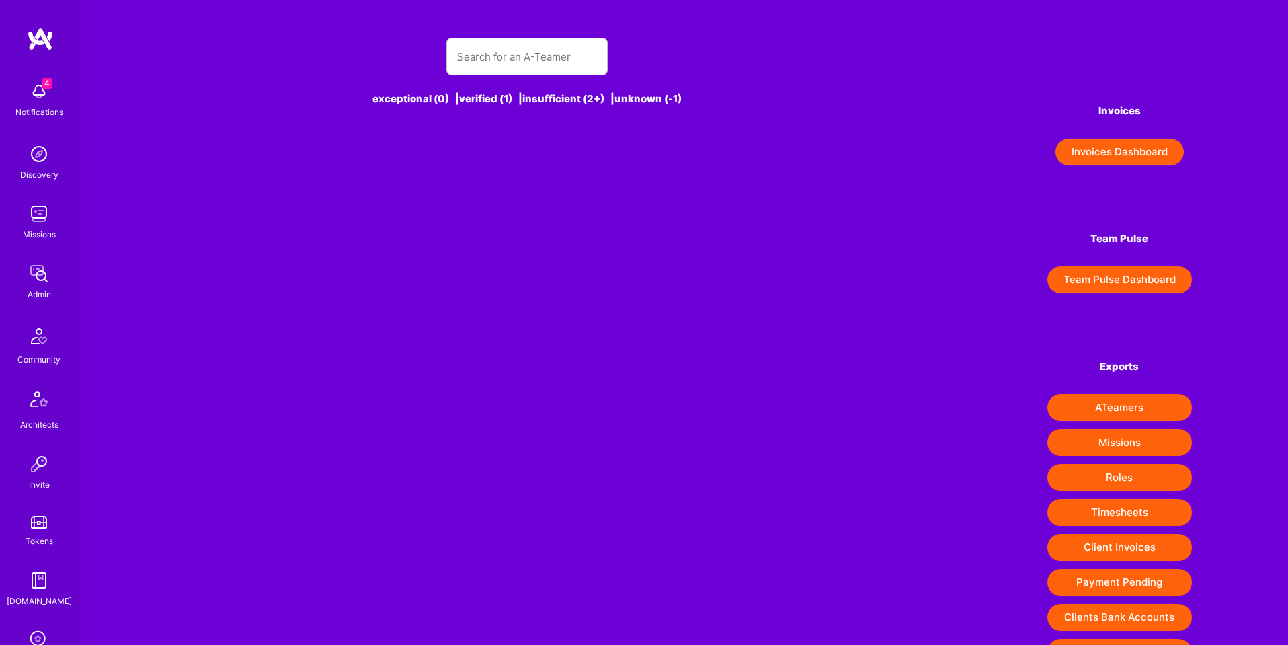 The image size is (1288, 645). I want to click on button: Invoices Dashboard, so click(1119, 152).